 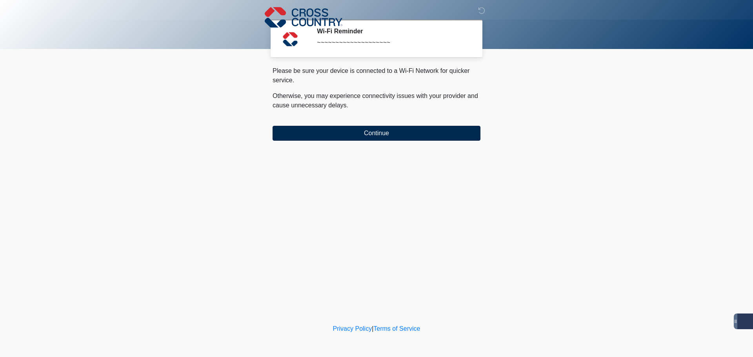 What do you see at coordinates (376, 133) in the screenshot?
I see `button: Continue` at bounding box center [376, 133].